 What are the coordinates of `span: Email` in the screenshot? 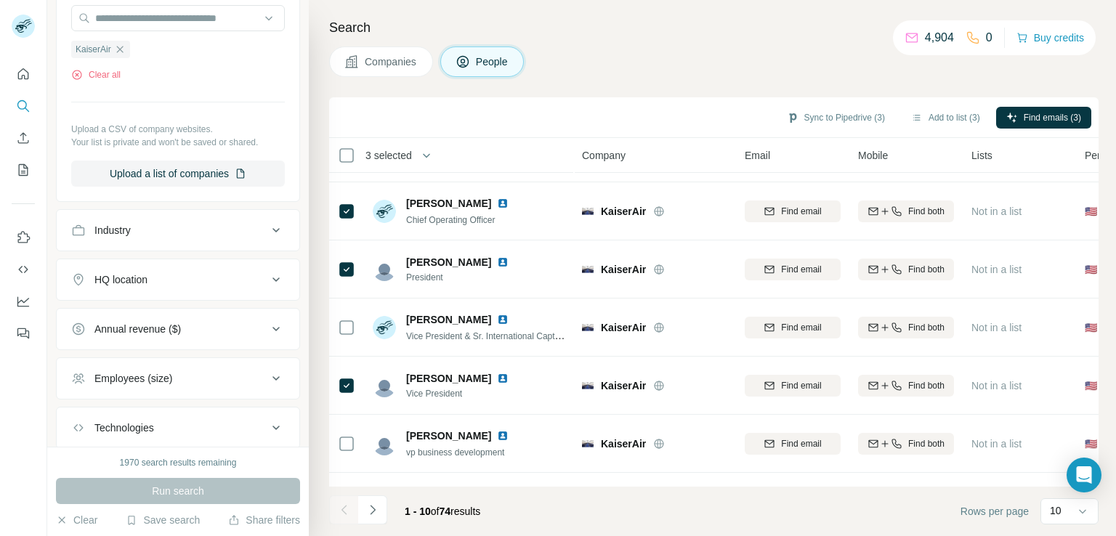 It's located at (757, 156).